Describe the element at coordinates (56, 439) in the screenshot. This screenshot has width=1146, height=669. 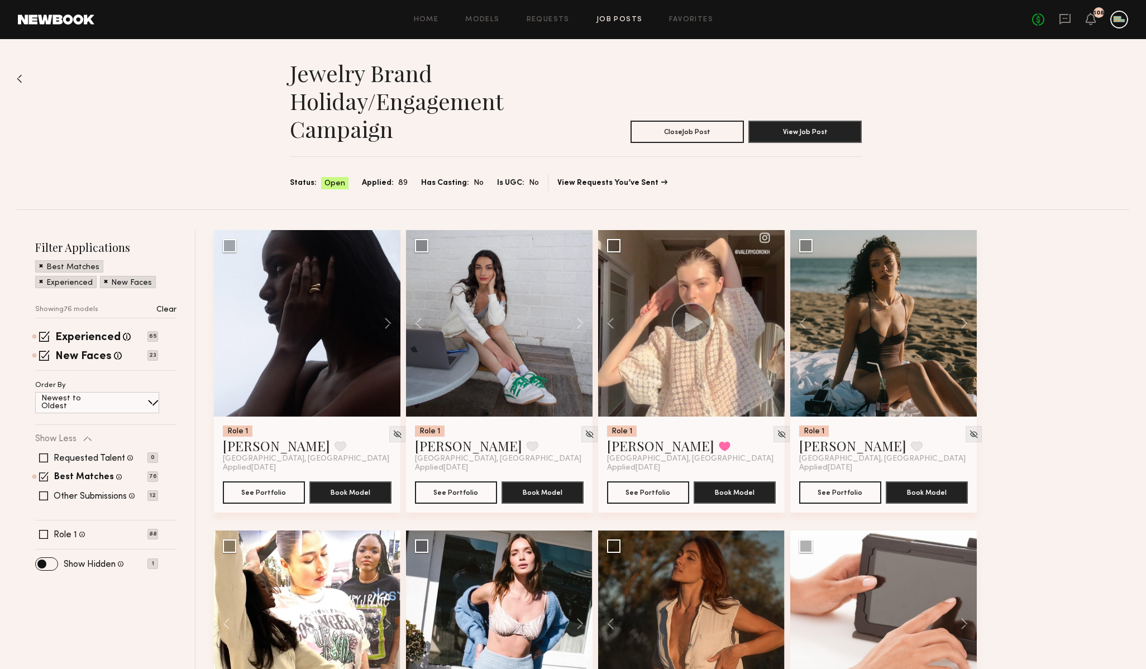
I see `p: Show Less` at that location.